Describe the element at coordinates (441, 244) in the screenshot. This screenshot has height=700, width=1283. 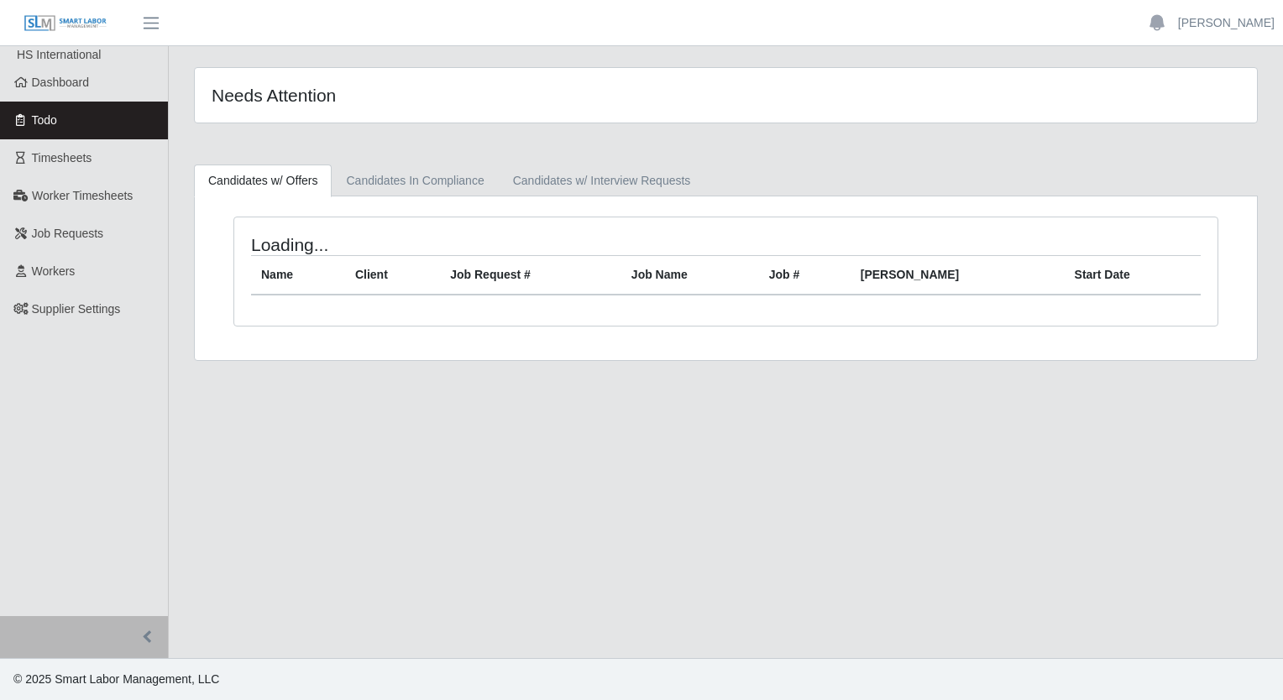
I see `h4: Loading...` at that location.